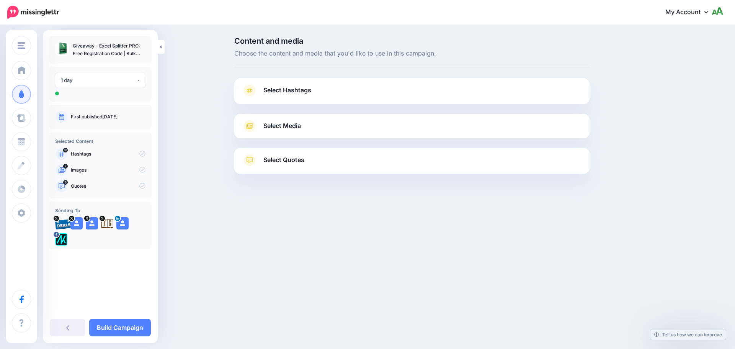 This screenshot has height=349, width=735. Describe the element at coordinates (287, 90) in the screenshot. I see `span: Select Hashtags` at that location.